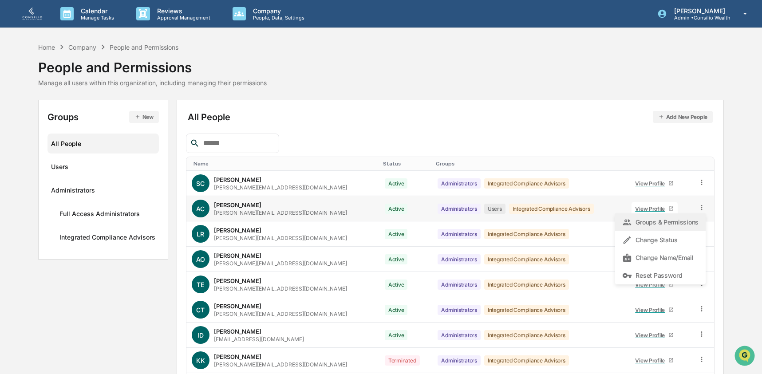 This screenshot has height=374, width=762. What do you see at coordinates (37, 116) in the screenshot?
I see `span: Preclearance` at bounding box center [37, 116].